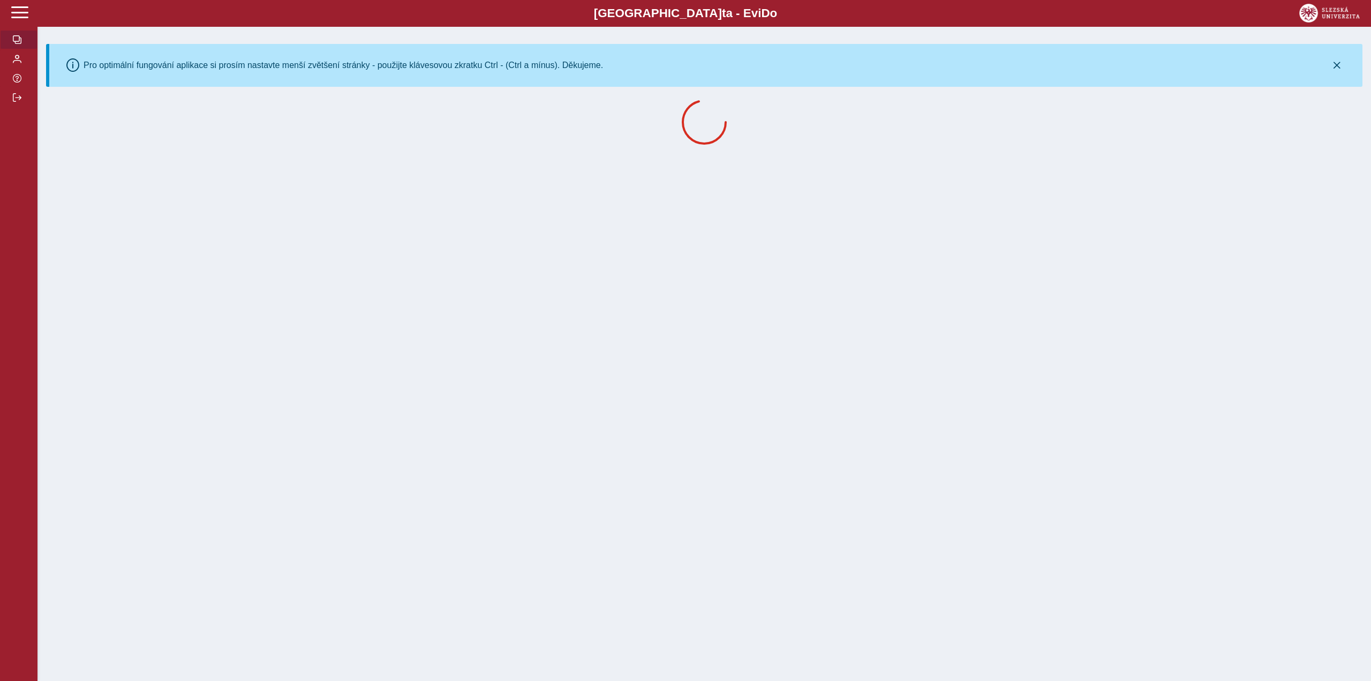 Image resolution: width=1371 pixels, height=681 pixels. What do you see at coordinates (774, 13) in the screenshot?
I see `span: o` at bounding box center [774, 13].